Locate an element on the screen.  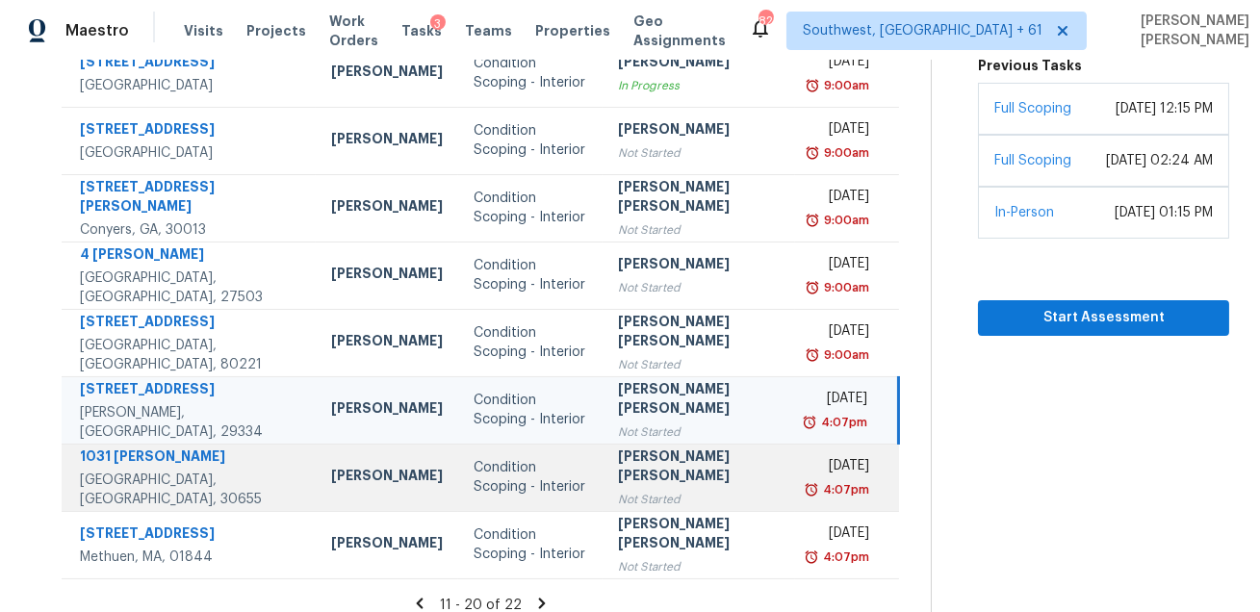
span: Maestro is located at coordinates (97, 31).